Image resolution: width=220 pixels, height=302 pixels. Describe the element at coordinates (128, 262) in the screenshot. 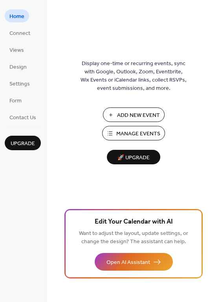

I see `span: Open AI Assistant` at that location.